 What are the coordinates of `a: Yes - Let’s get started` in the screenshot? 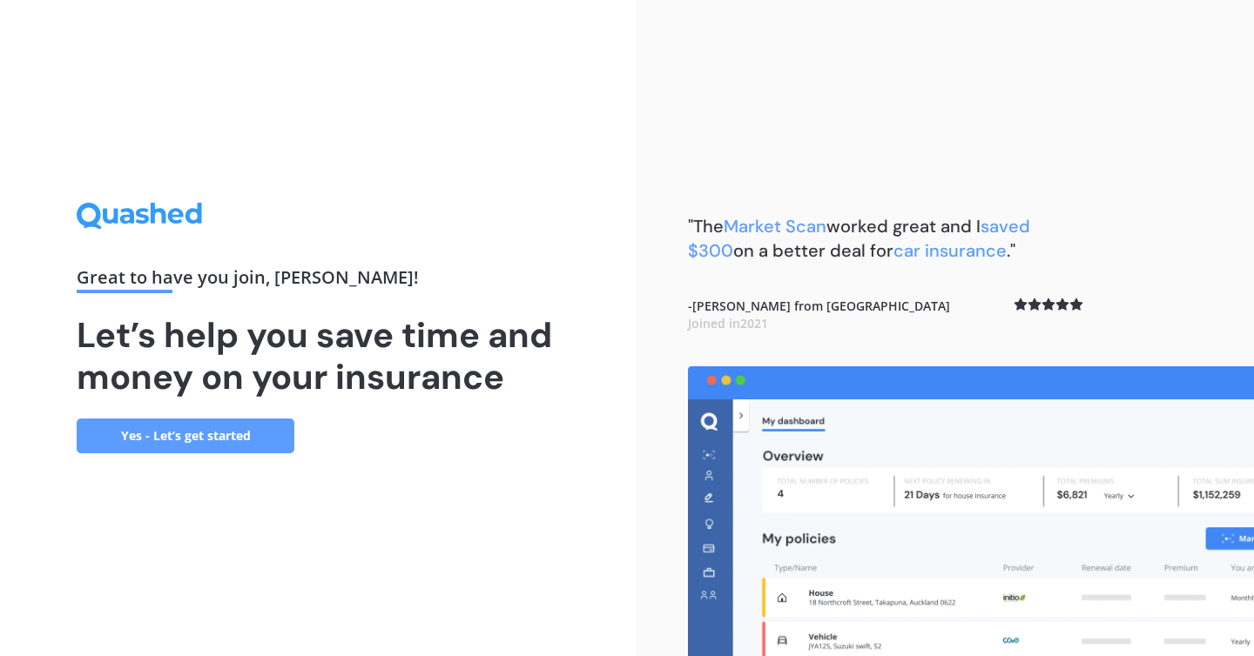 It's located at (185, 436).